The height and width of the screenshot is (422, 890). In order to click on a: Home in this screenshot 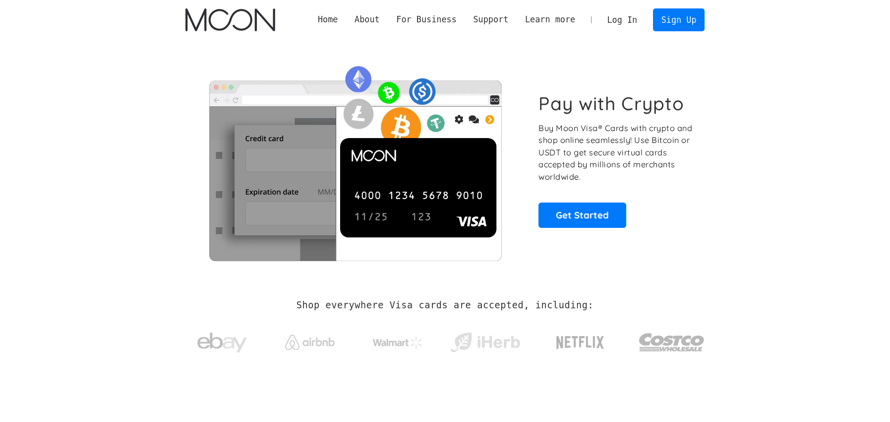, I will do `click(328, 19)`.